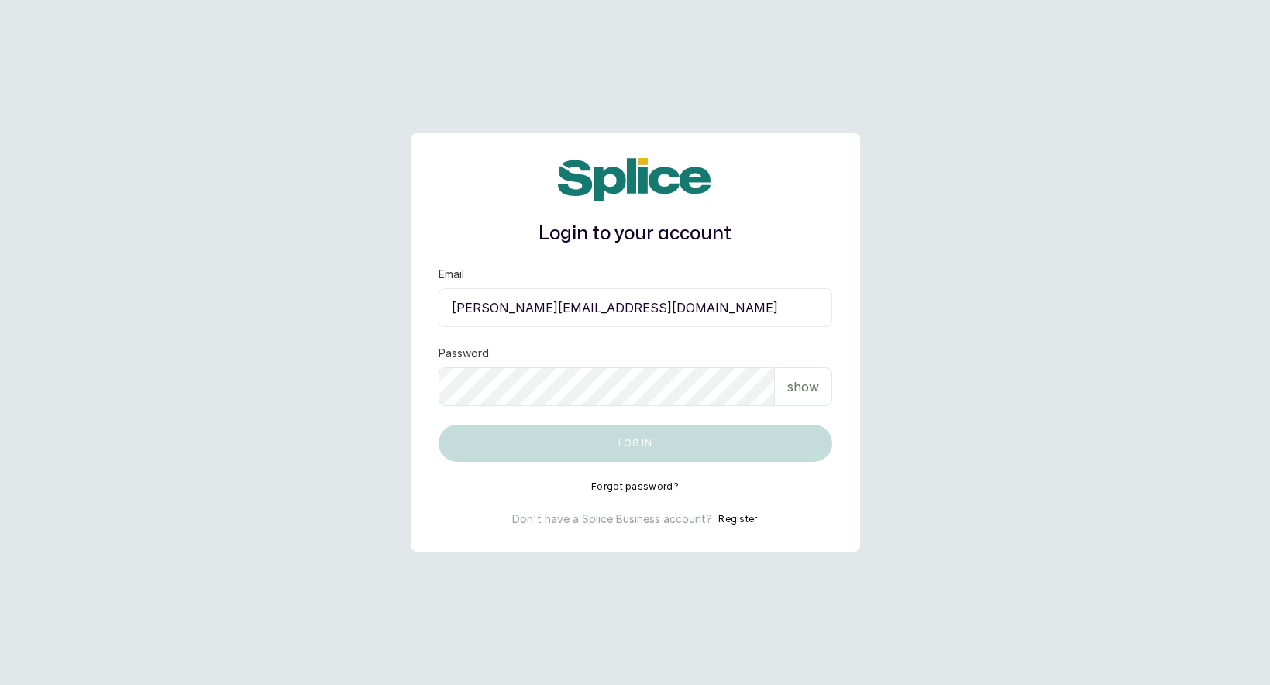  What do you see at coordinates (737, 519) in the screenshot?
I see `button: Register` at bounding box center [737, 519].